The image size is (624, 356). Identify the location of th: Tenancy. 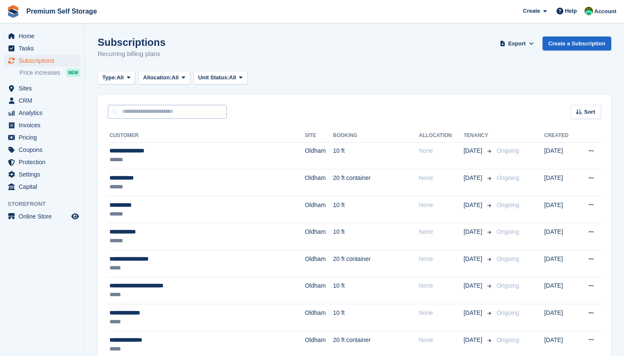
(479, 136).